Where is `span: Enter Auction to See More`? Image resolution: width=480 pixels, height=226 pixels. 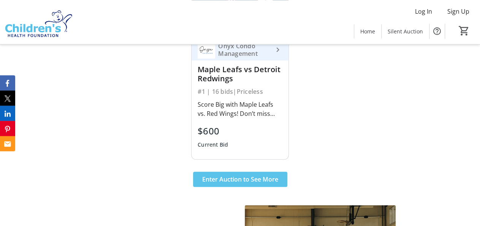
span: Enter Auction to See More is located at coordinates (240, 179).